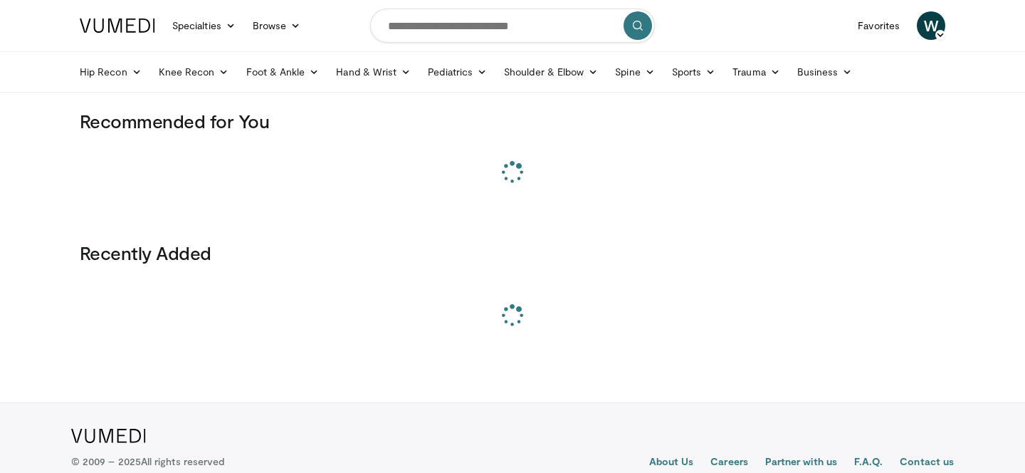 This screenshot has width=1025, height=473. I want to click on h3: Recommended for You, so click(513, 121).